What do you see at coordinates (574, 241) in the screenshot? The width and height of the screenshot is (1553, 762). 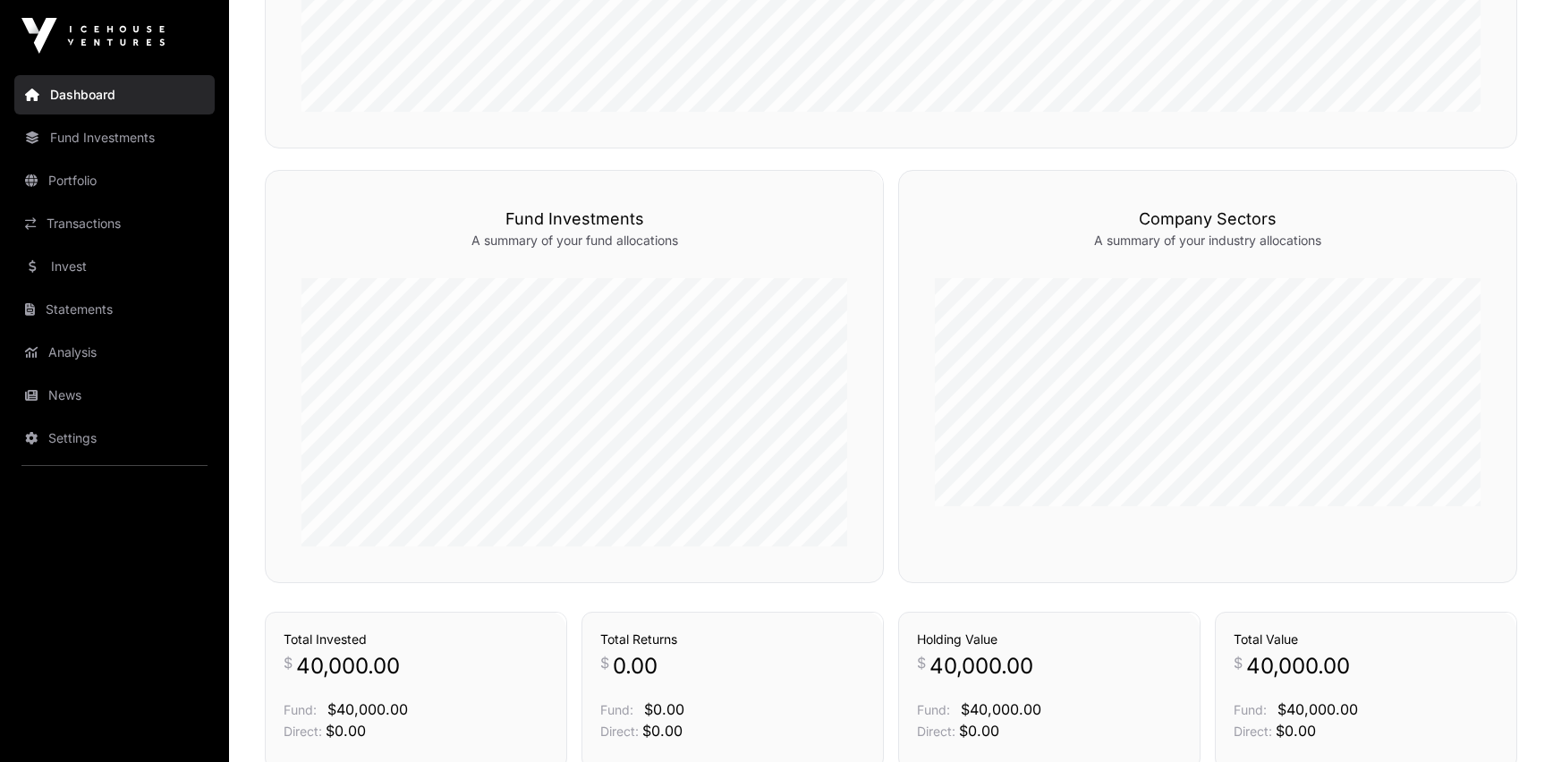 I see `p: A summary of your fund allocations` at bounding box center [574, 241].